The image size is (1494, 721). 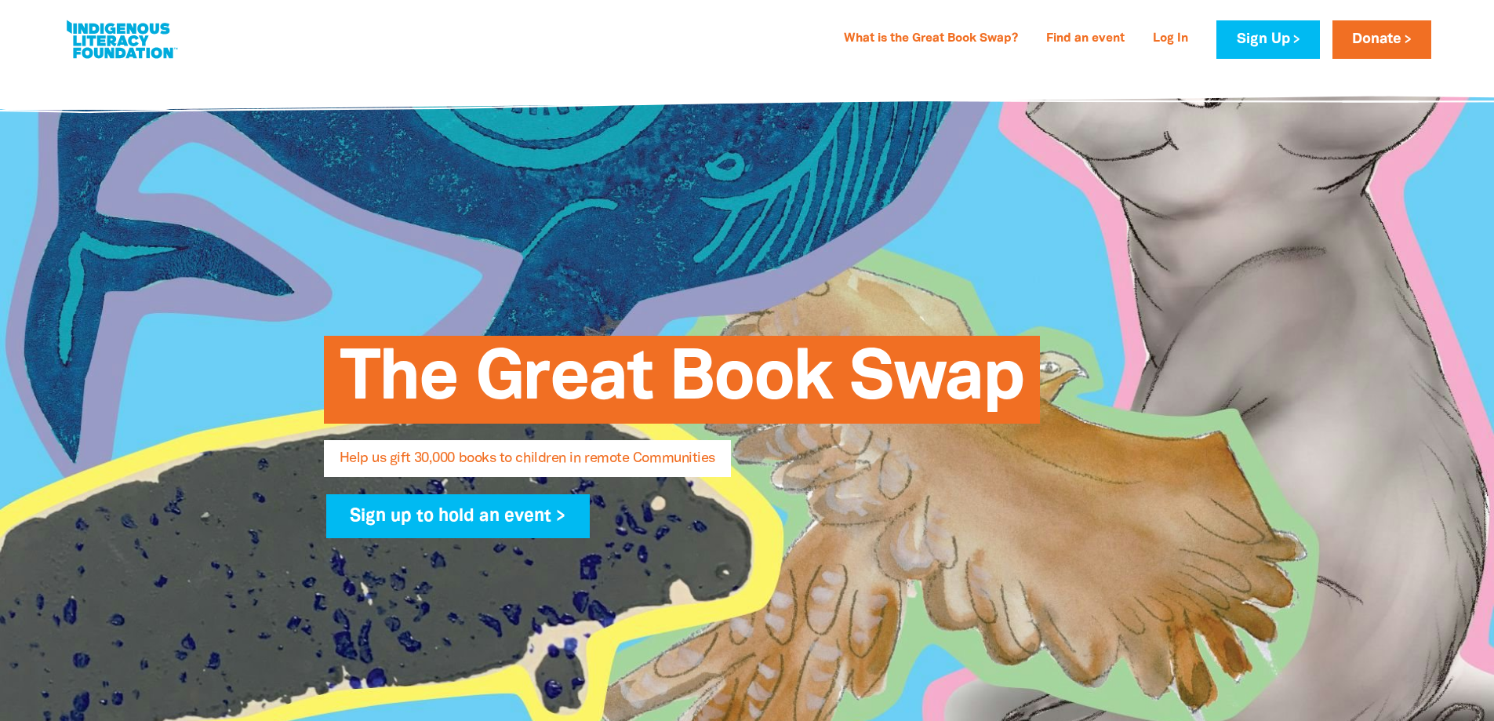 What do you see at coordinates (1382, 39) in the screenshot?
I see `a: Donate` at bounding box center [1382, 39].